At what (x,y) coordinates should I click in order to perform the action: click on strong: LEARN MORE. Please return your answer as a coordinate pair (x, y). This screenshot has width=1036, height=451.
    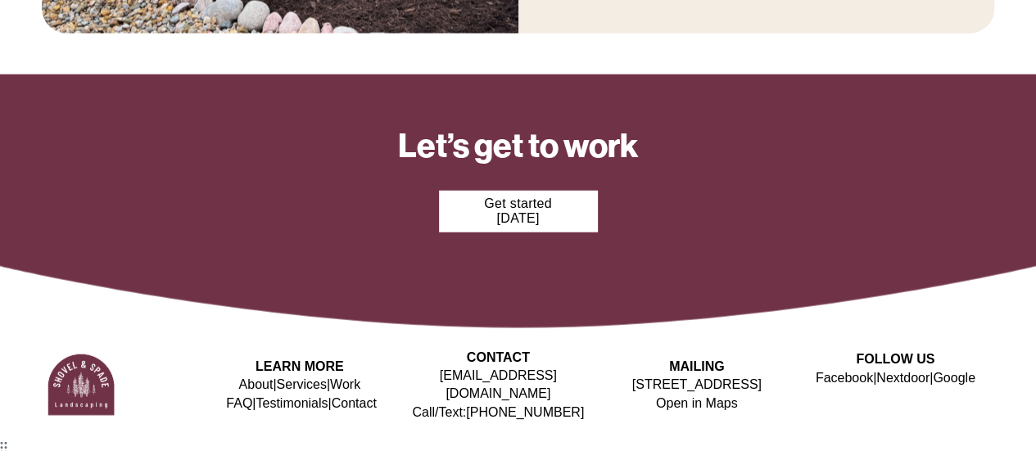
    Looking at the image, I should click on (300, 366).